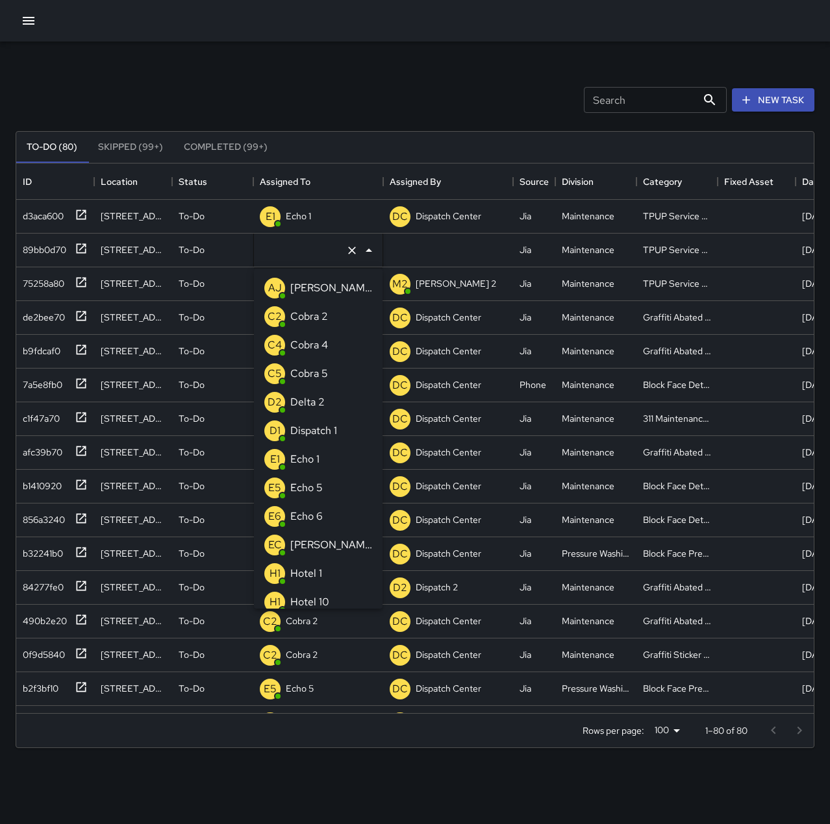  What do you see at coordinates (275, 545) in the screenshot?
I see `p: EC` at bounding box center [275, 545].